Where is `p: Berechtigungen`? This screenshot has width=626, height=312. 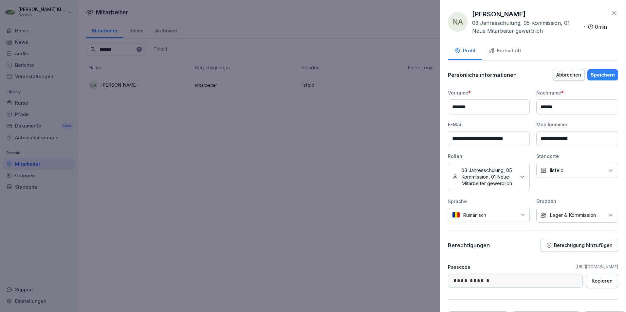 p: Berechtigungen is located at coordinates (469, 245).